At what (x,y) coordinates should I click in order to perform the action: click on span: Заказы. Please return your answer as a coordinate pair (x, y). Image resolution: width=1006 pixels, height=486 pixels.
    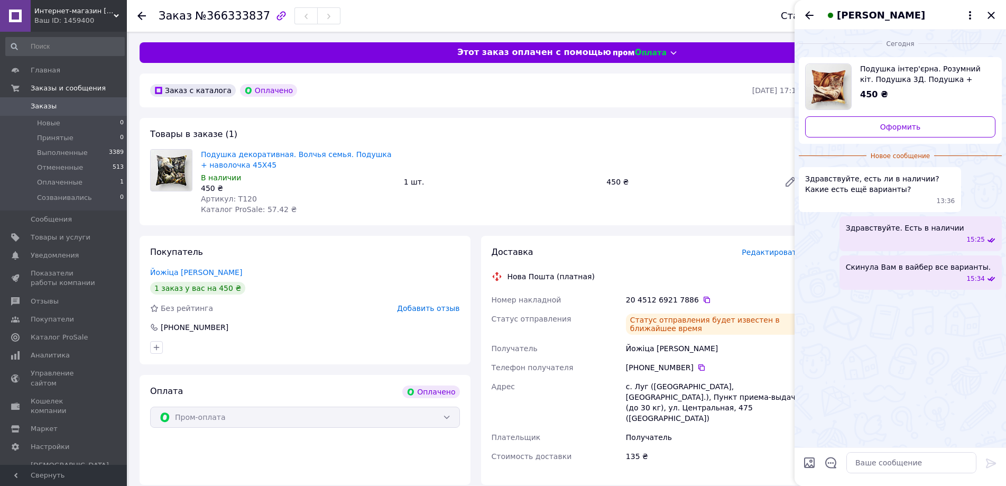
    Looking at the image, I should click on (43, 106).